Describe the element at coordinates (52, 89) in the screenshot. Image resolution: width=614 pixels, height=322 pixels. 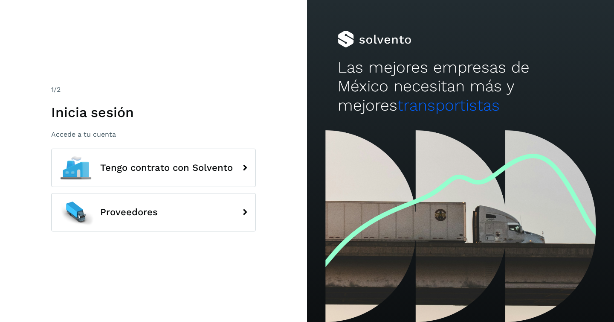
I see `span: 1` at that location.